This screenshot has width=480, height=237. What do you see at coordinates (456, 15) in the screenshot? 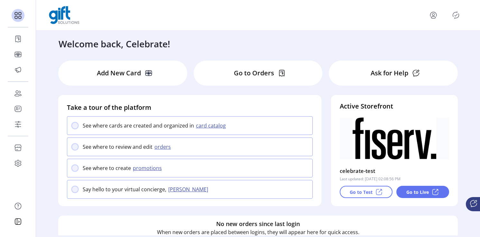
I see `button: Publisher Panel` at bounding box center [456, 15].